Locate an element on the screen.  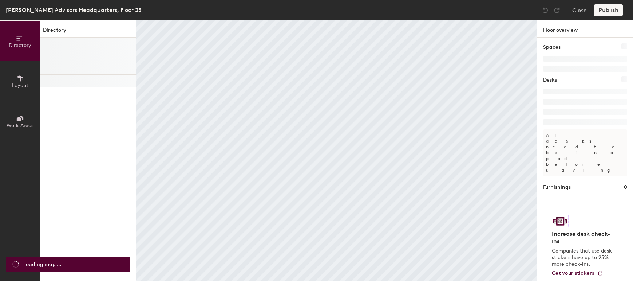
h1: Directory is located at coordinates (88, 32).